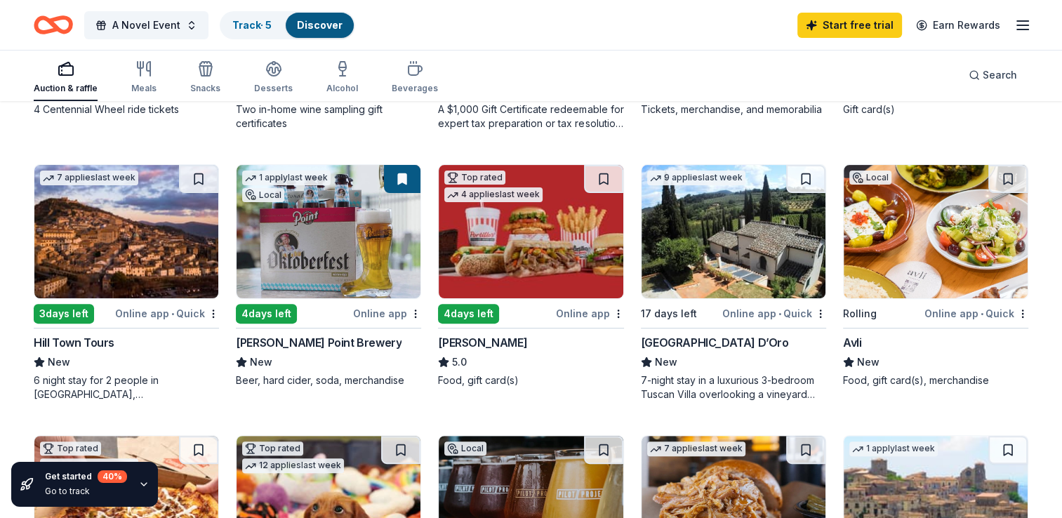 The height and width of the screenshot is (518, 1062). What do you see at coordinates (65, 78) in the screenshot?
I see `button: Auction & raffle` at bounding box center [65, 78].